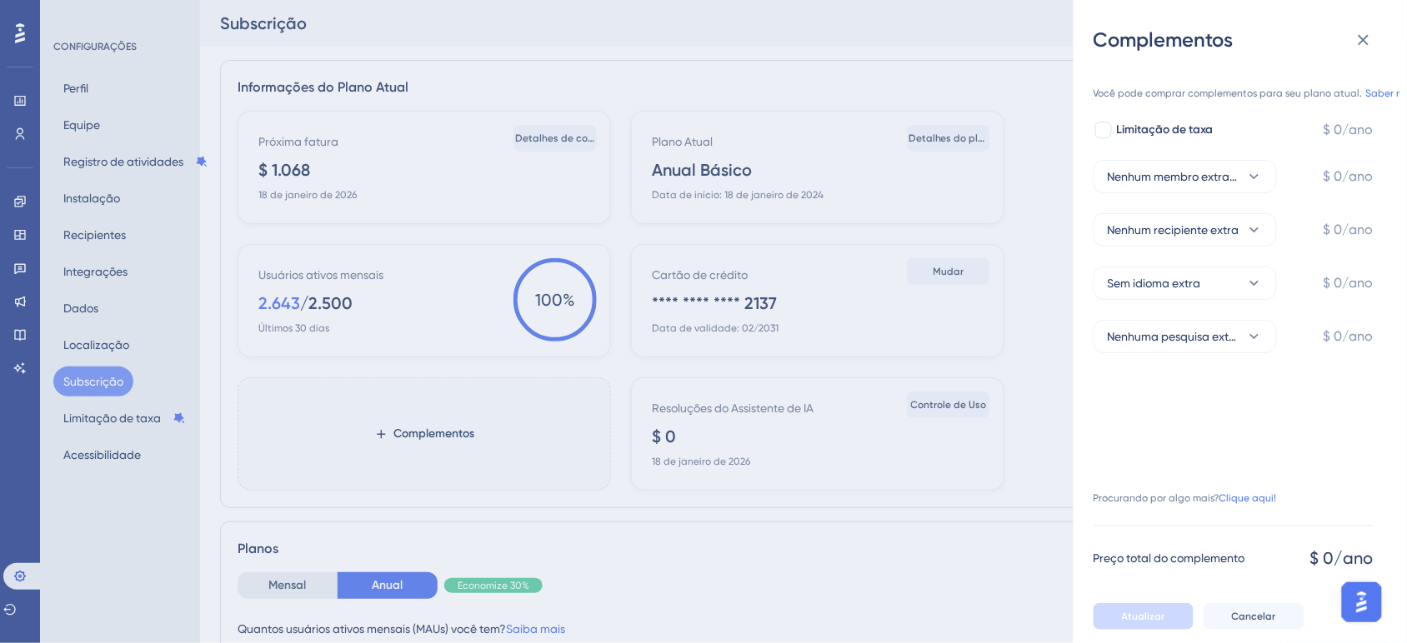 The width and height of the screenshot is (1407, 643). Describe the element at coordinates (1185, 337) in the screenshot. I see `button: Nenhuma pesquisa extra` at that location.